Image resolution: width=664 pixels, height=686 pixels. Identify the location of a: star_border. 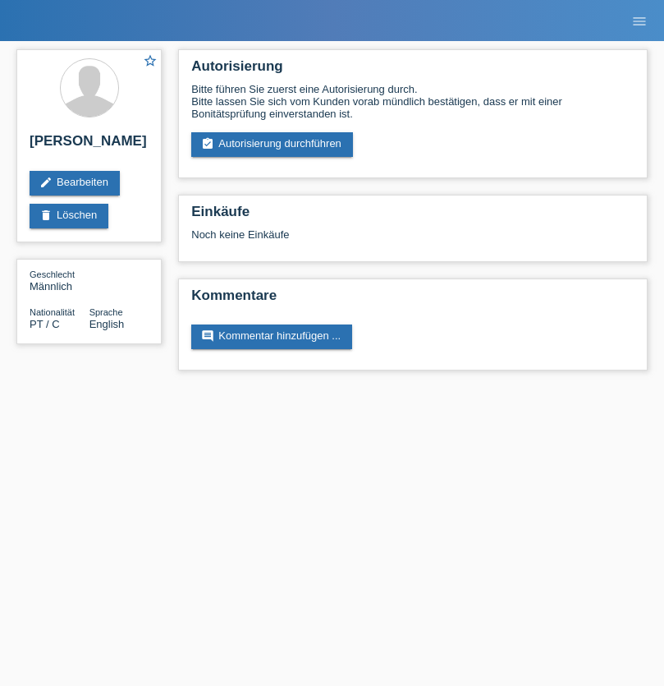
(150, 62).